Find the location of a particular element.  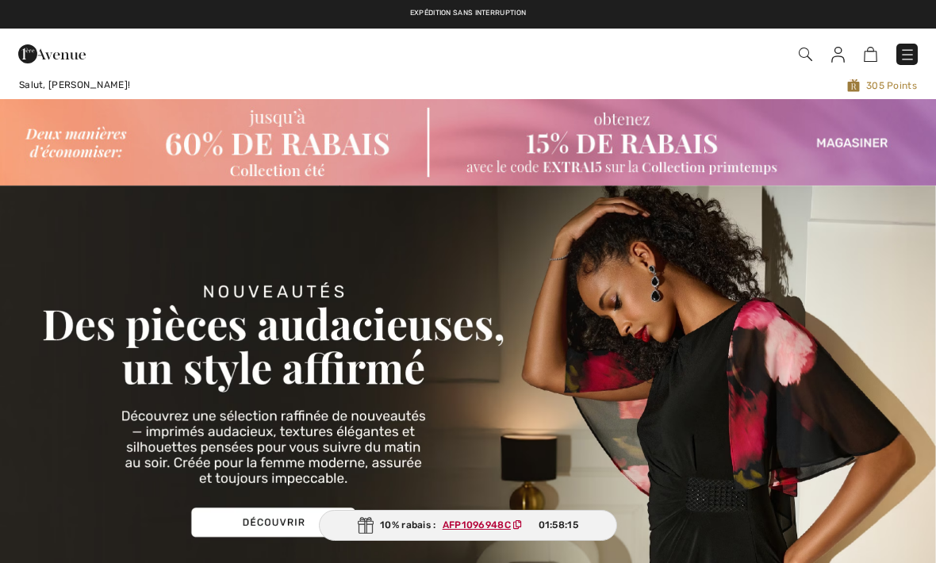

span: 305 Points is located at coordinates (658, 85).